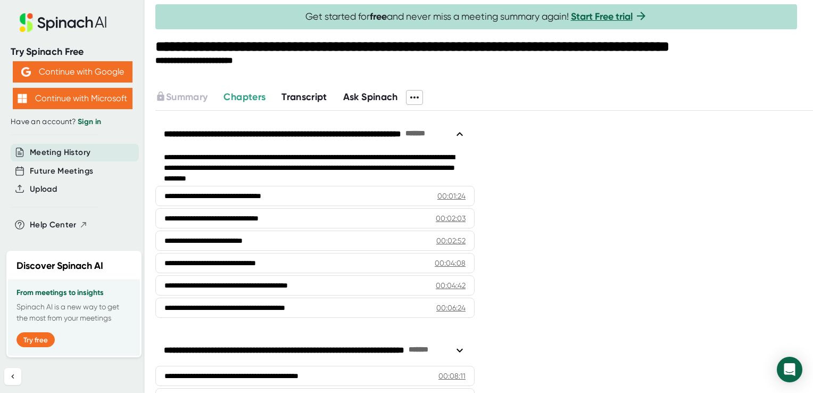  Describe the element at coordinates (60, 266) in the screenshot. I see `h2: Discover Spinach AI` at that location.